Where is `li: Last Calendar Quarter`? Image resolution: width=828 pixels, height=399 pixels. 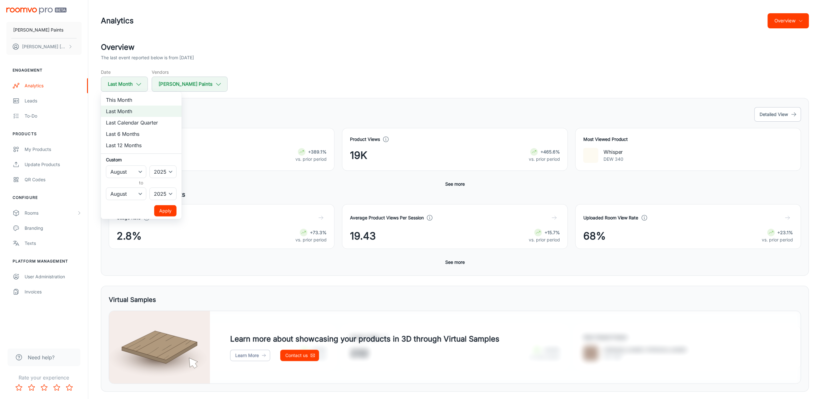 li: Last Calendar Quarter is located at coordinates (141, 123).